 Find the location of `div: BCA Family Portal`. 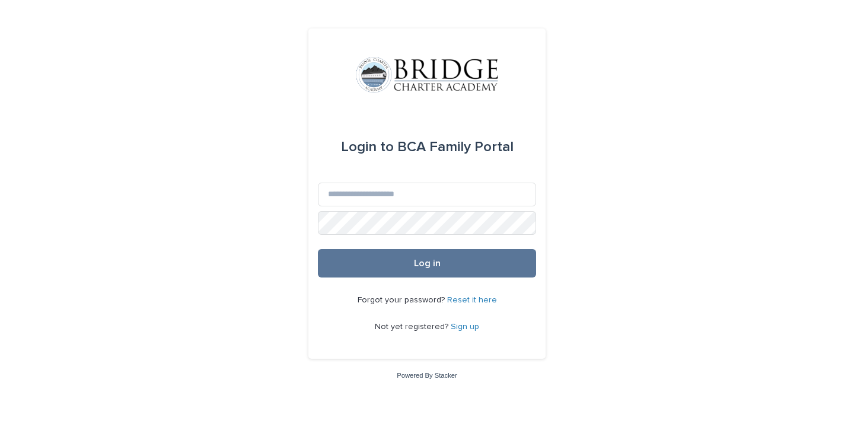

div: BCA Family Portal is located at coordinates (427, 147).